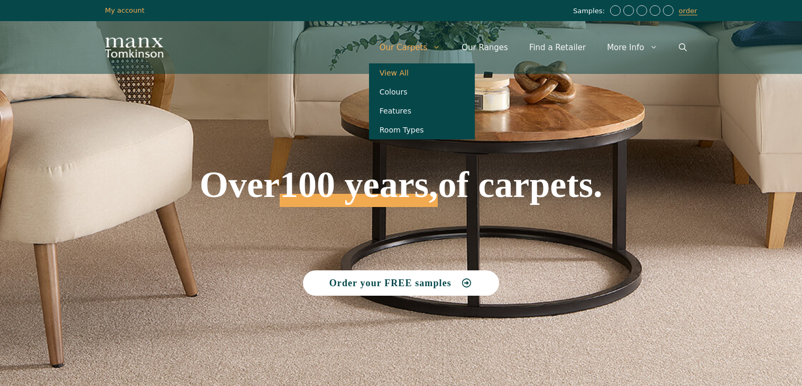 The width and height of the screenshot is (802, 386). What do you see at coordinates (688, 11) in the screenshot?
I see `a: order` at bounding box center [688, 11].